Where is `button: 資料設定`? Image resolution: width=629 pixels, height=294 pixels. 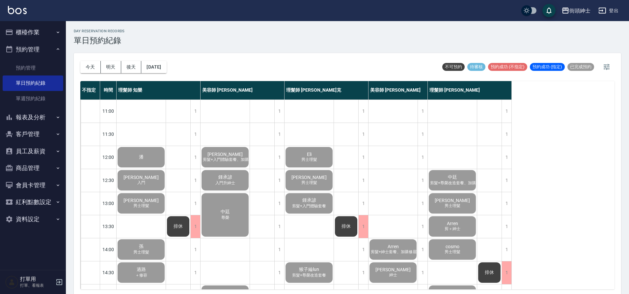
button: 資料設定 is located at coordinates (33, 219).